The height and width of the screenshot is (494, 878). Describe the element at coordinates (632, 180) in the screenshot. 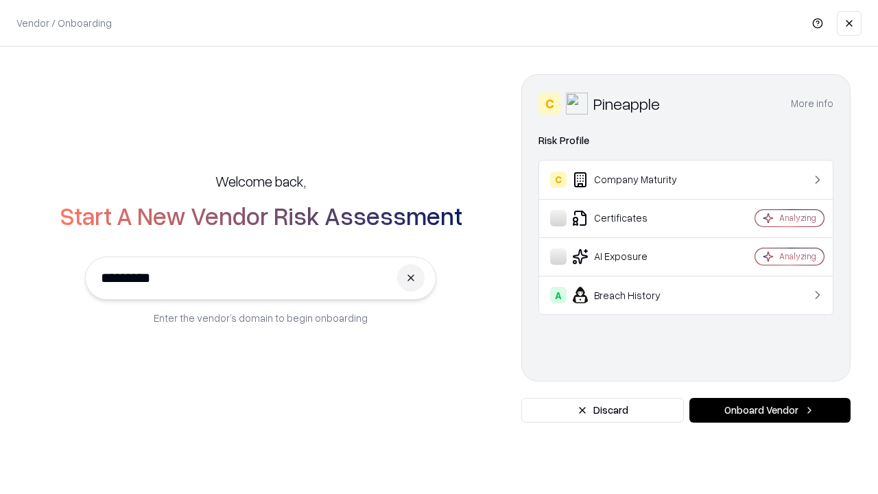

I see `div: Company Maturity` at that location.